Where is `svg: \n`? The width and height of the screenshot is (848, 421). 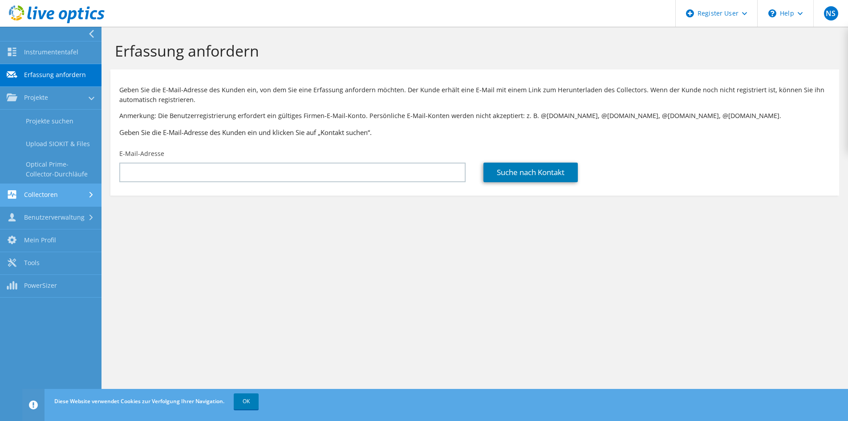 svg: \n is located at coordinates (772, 13).